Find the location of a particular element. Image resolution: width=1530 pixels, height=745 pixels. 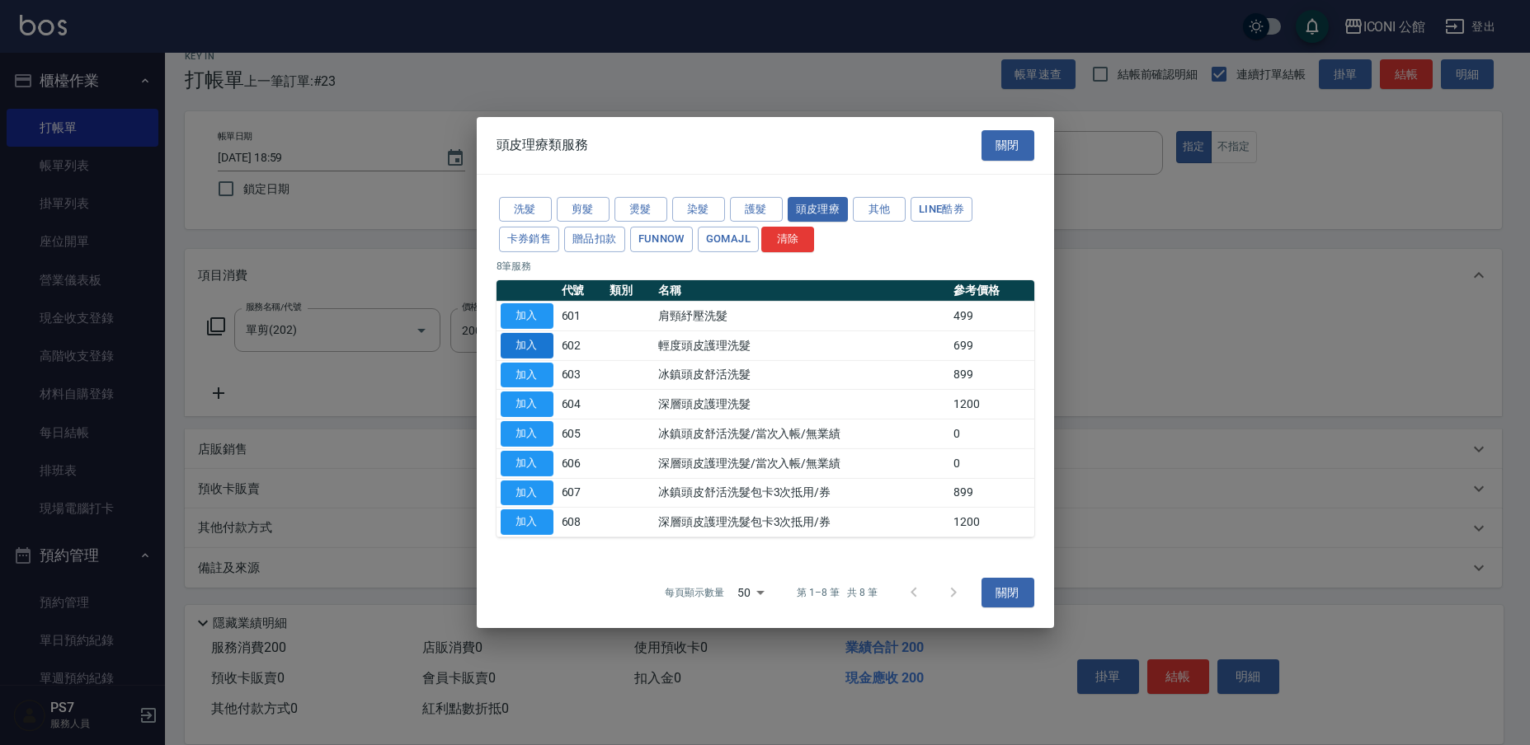

button: 染髮 is located at coordinates (698, 209).